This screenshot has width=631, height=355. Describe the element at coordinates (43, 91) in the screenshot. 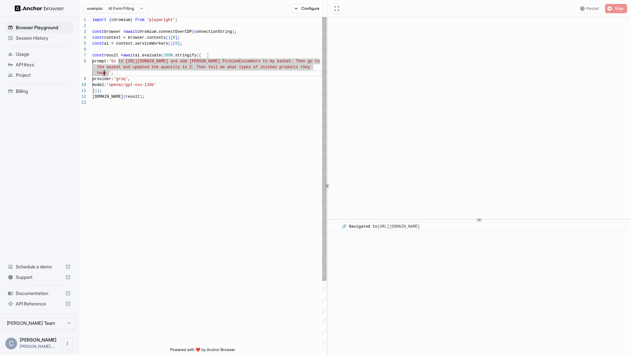

I see `span: Billing` at that location.